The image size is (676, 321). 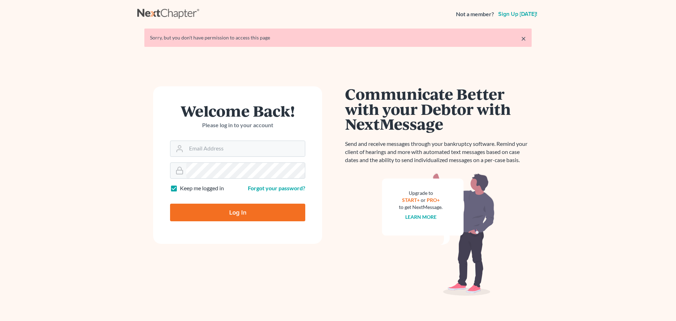 What do you see at coordinates (421, 207) in the screenshot?
I see `div: to get NextMessage.` at bounding box center [421, 207].